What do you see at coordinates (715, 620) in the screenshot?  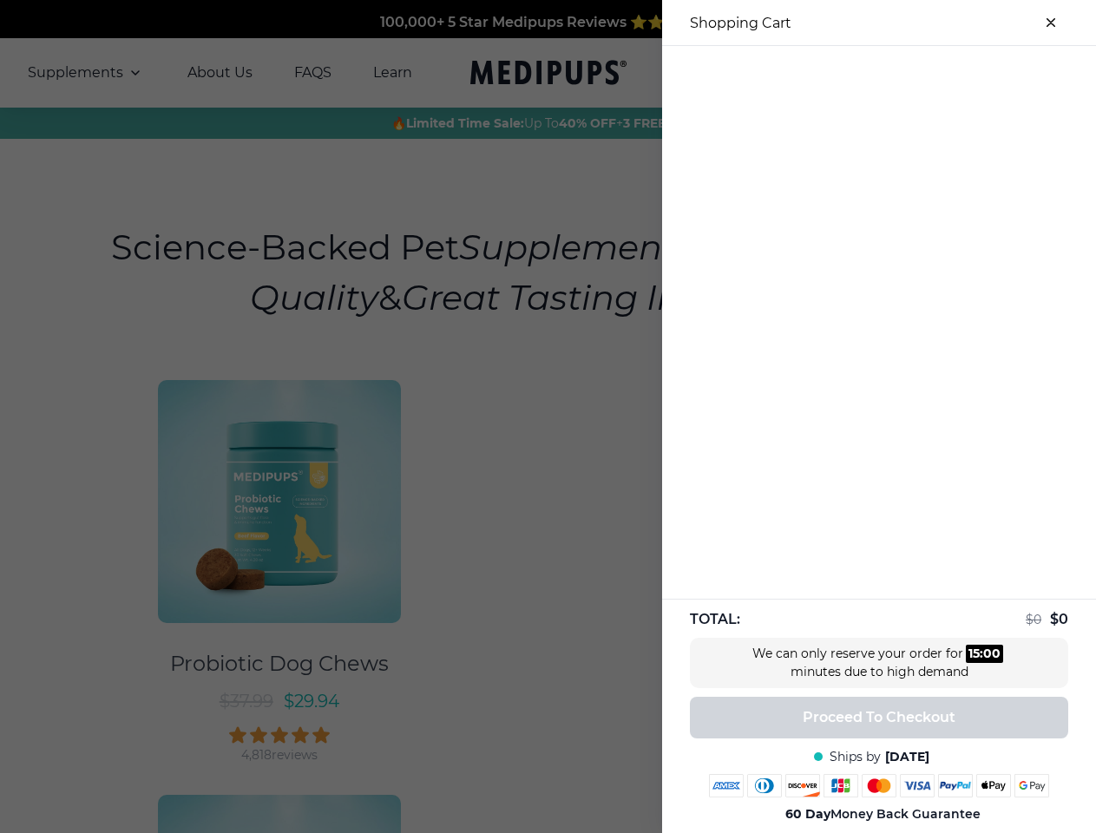 I see `span: TOTAL:` at bounding box center [715, 620].